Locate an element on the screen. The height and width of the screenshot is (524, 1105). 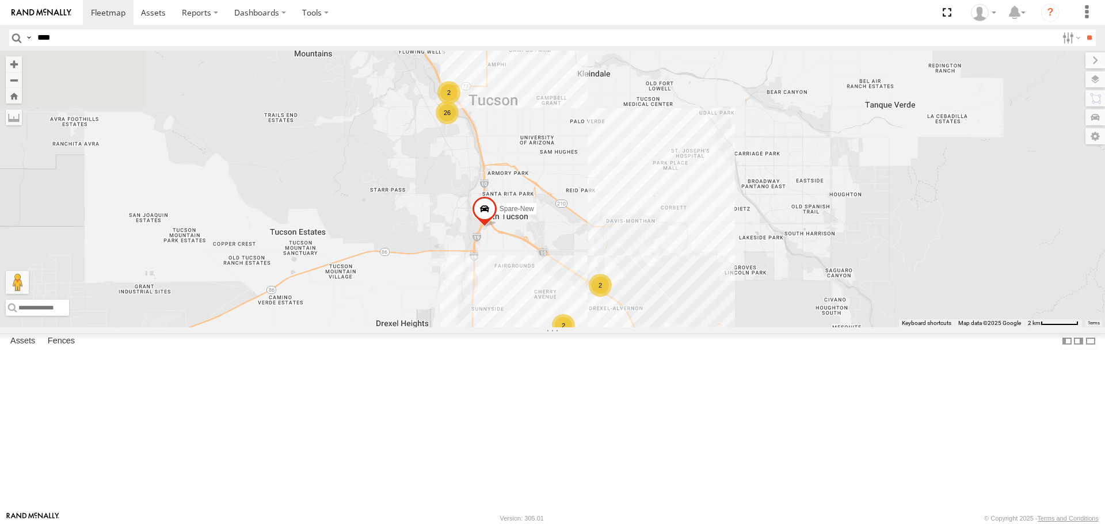
label: Dock Summary Table to the Left is located at coordinates (1067, 341).